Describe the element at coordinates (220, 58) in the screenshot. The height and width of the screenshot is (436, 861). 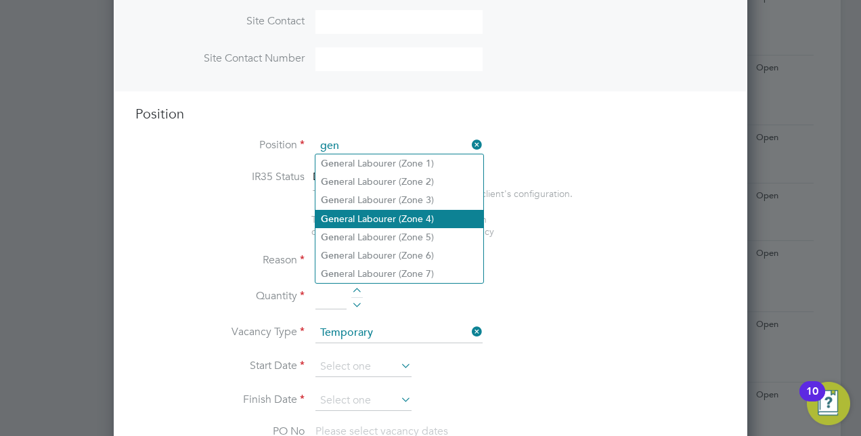
I see `label: Site Contact Number` at that location.